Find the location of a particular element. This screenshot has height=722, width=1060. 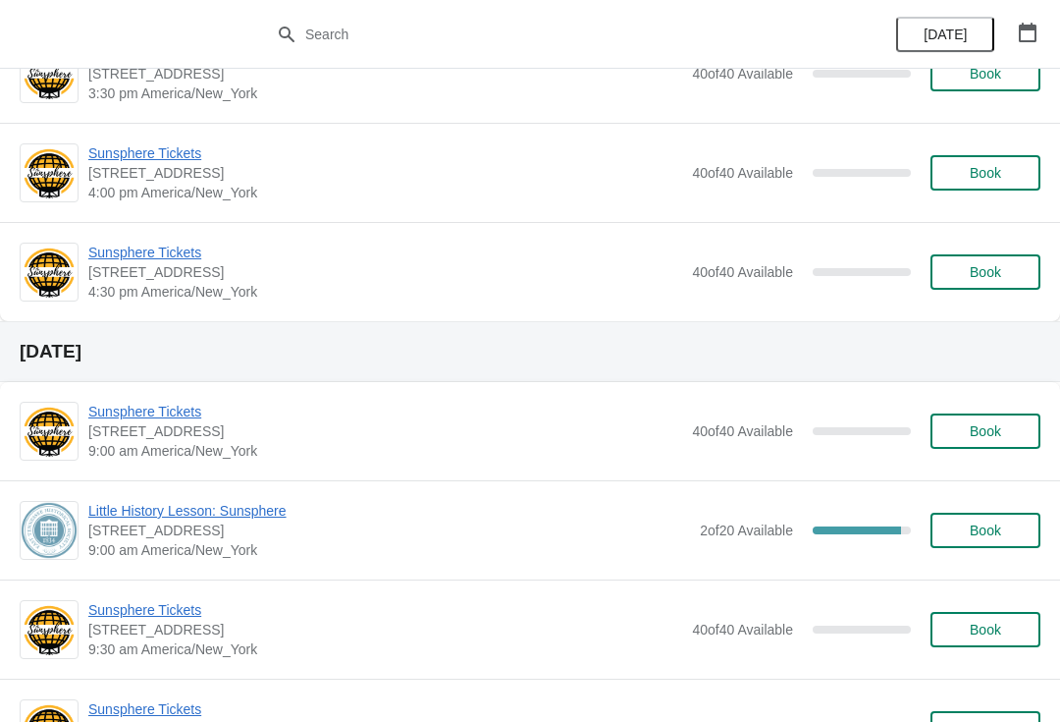

span: Little History Lesson: Sunsphere is located at coordinates (389, 511).